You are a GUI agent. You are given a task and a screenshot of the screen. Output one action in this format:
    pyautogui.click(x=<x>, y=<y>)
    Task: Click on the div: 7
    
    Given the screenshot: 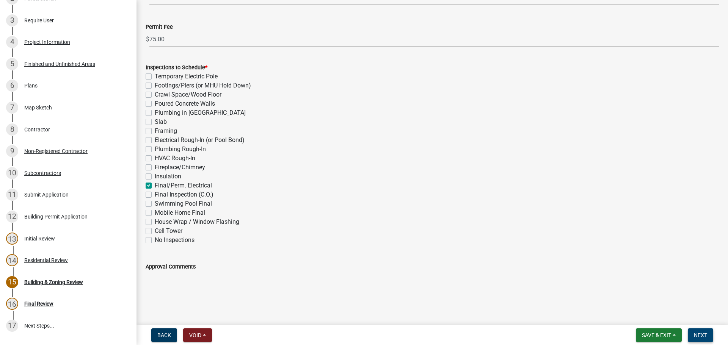 What is the action you would take?
    pyautogui.click(x=12, y=108)
    